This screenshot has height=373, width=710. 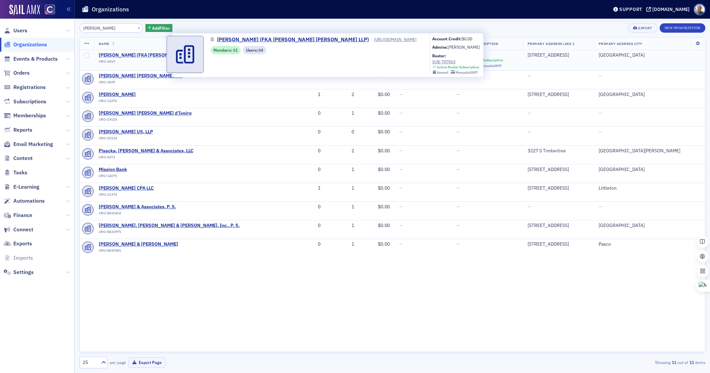 What do you see at coordinates (161, 28) in the screenshot?
I see `span: Add Filter` at bounding box center [161, 28].